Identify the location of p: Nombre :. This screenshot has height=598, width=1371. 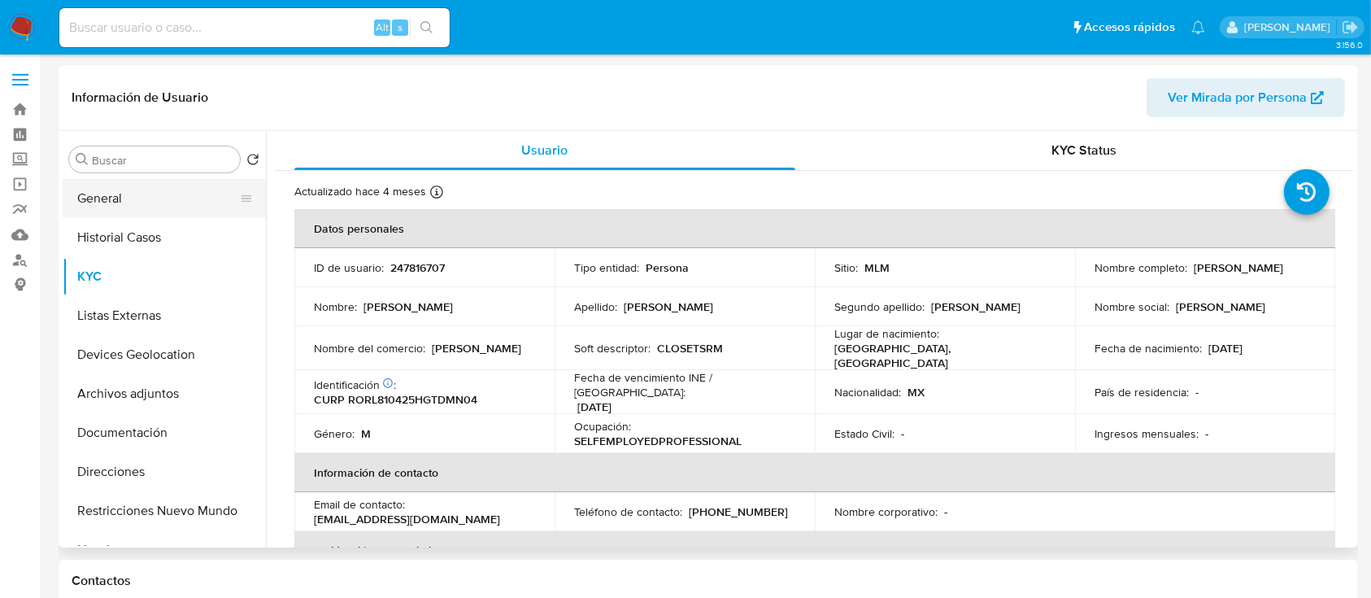
(335, 307).